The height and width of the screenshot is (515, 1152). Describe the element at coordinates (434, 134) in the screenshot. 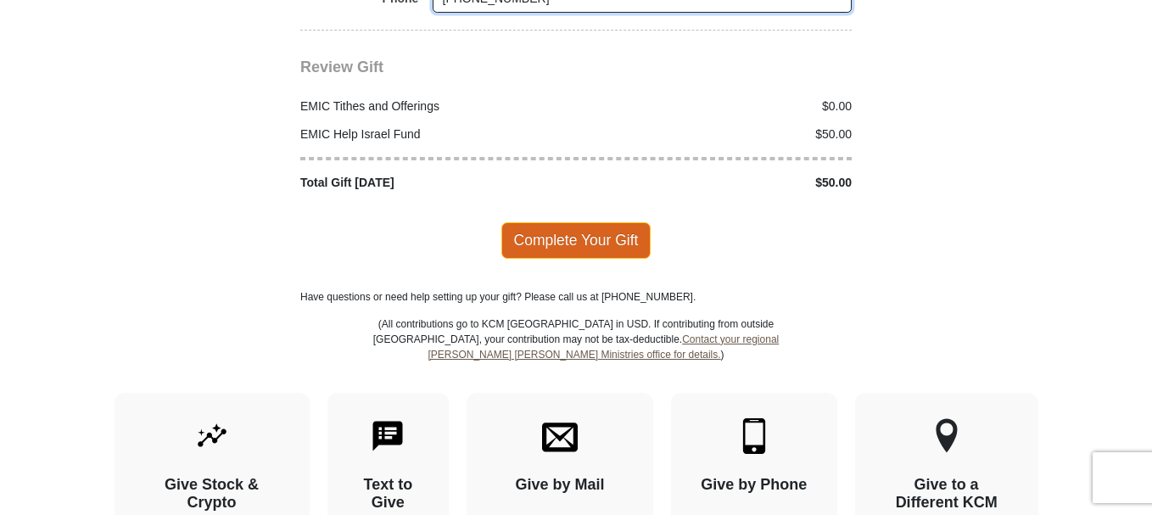

I see `div: EMIC Help Israel Fund` at that location.